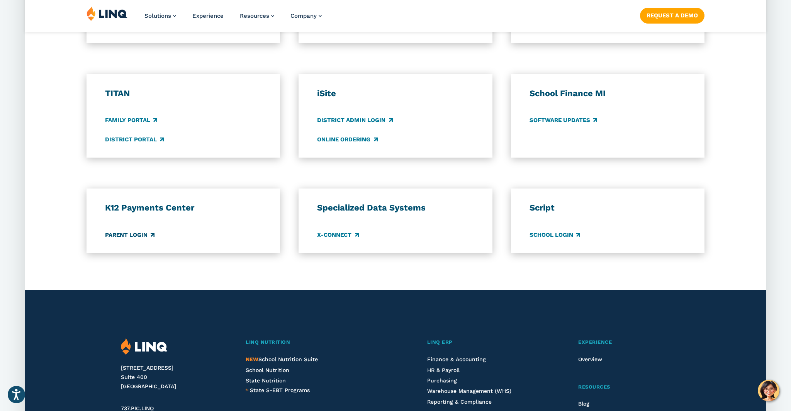  Describe the element at coordinates (443, 370) in the screenshot. I see `span: HR & Payroll` at that location.